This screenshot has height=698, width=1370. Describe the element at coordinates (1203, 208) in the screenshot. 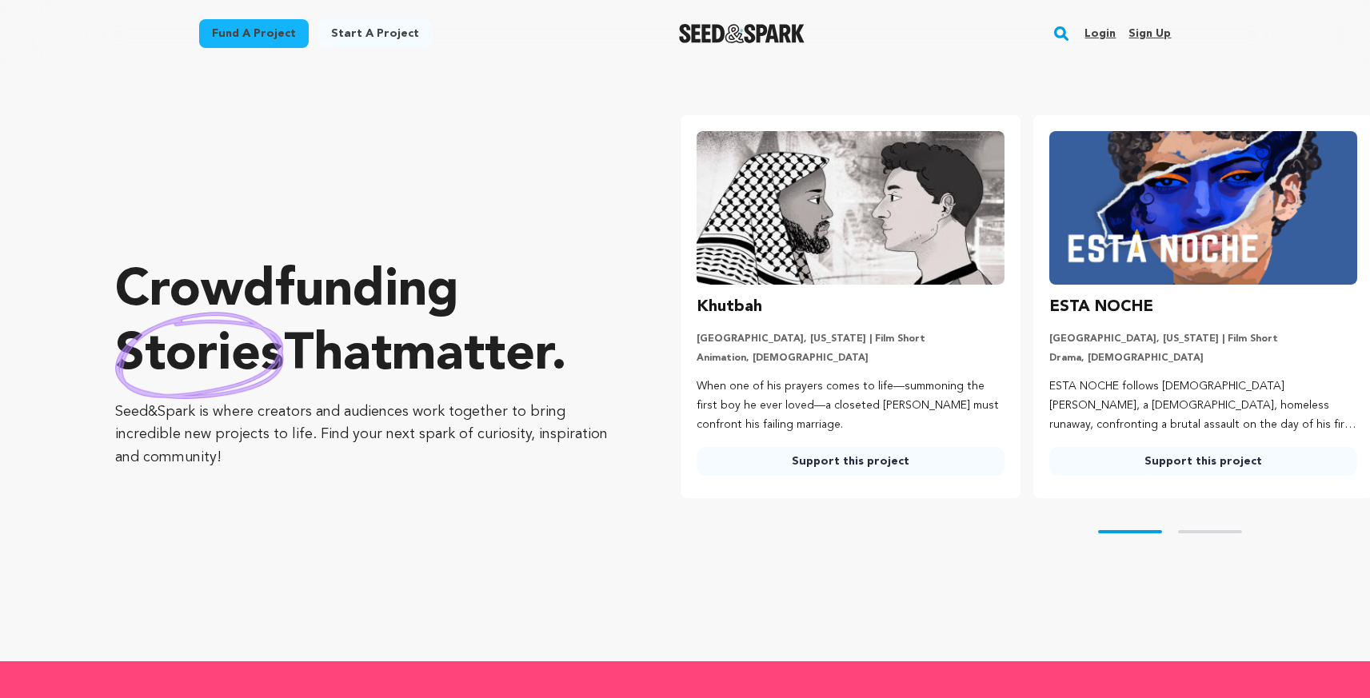

I see `img: ESTA NOCHE image` at that location.